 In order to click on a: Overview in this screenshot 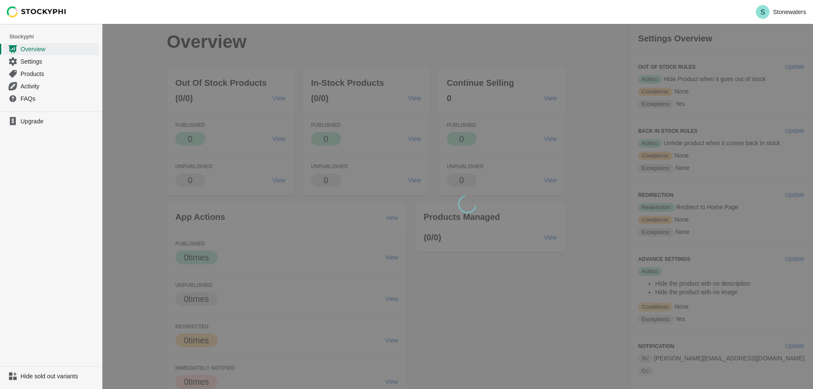, I will do `click(51, 49)`.